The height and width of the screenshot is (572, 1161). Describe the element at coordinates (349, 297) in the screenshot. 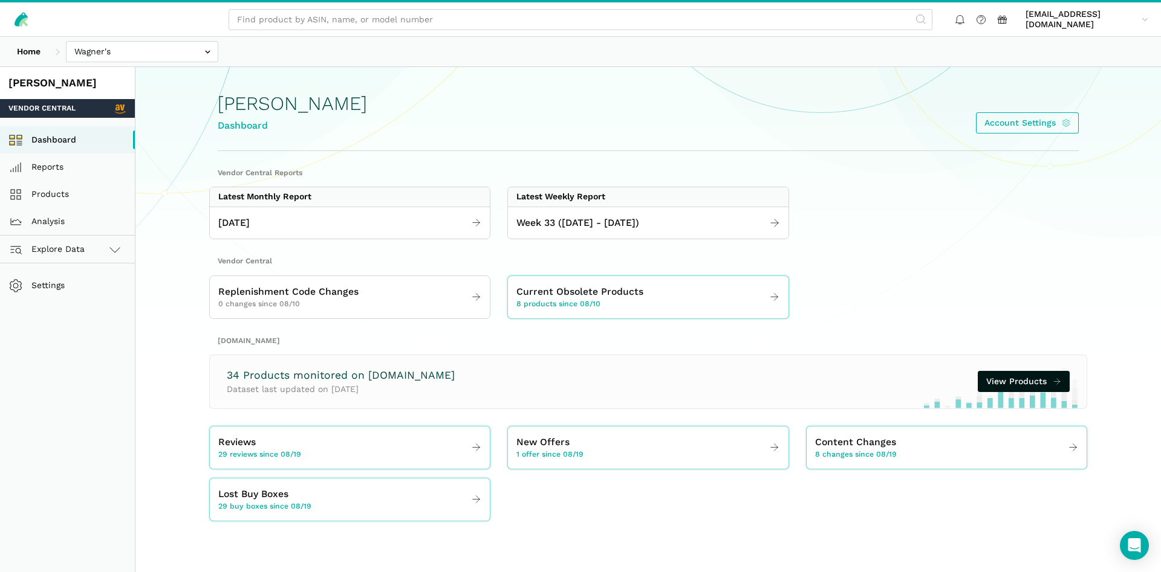

I see `a: Replenishment Code Changes 0 changes since 08/10` at that location.